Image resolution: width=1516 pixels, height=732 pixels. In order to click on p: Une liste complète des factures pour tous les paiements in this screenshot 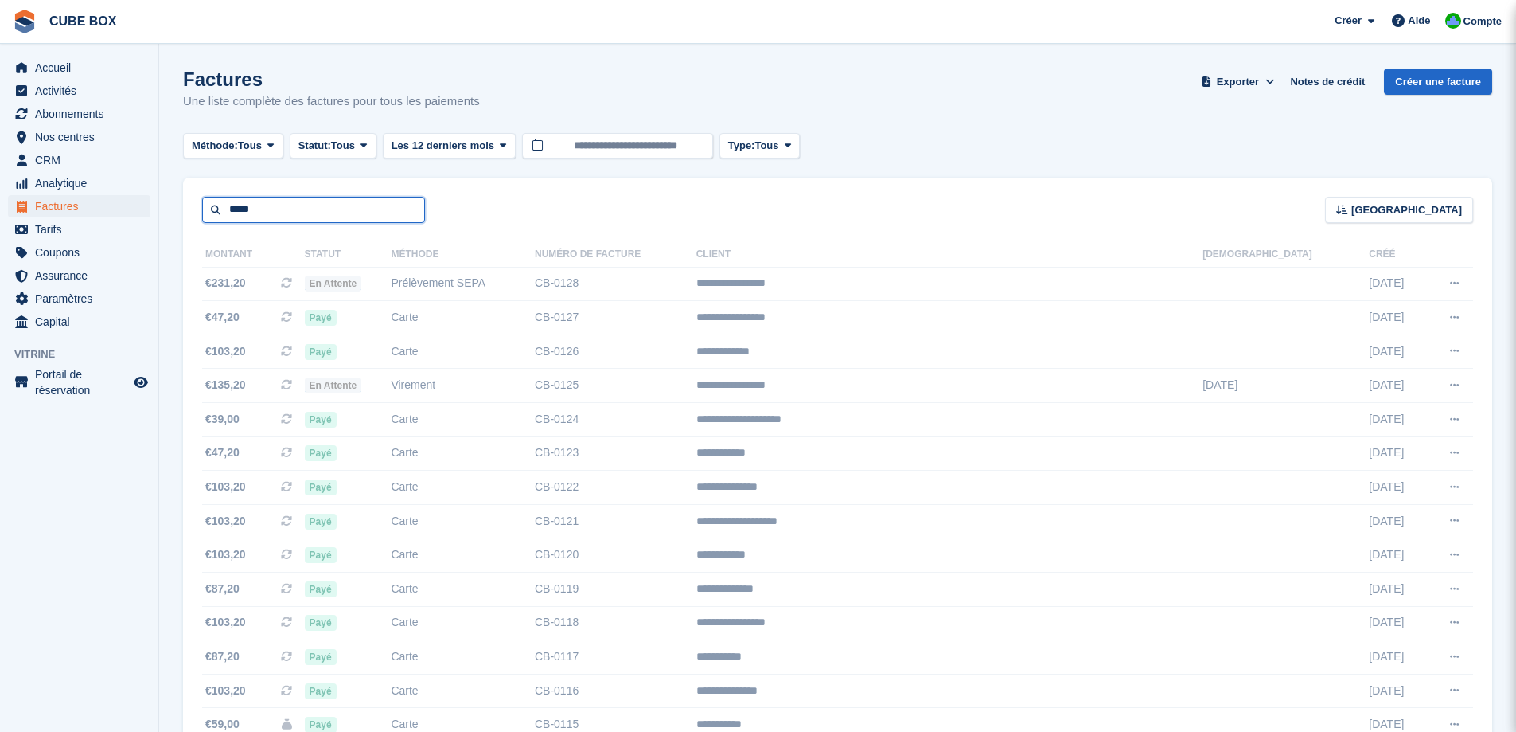, I will do `click(331, 101)`.